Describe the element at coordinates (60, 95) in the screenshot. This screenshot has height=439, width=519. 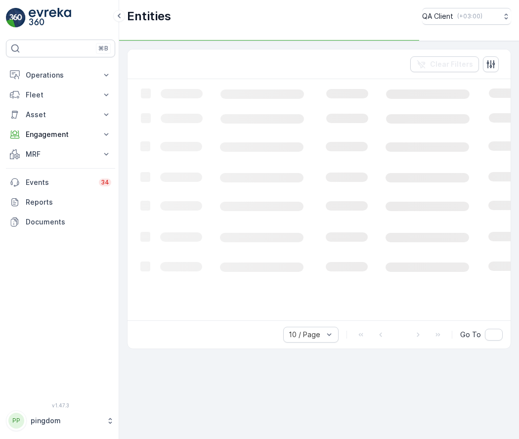
I see `button: Fleet` at that location.